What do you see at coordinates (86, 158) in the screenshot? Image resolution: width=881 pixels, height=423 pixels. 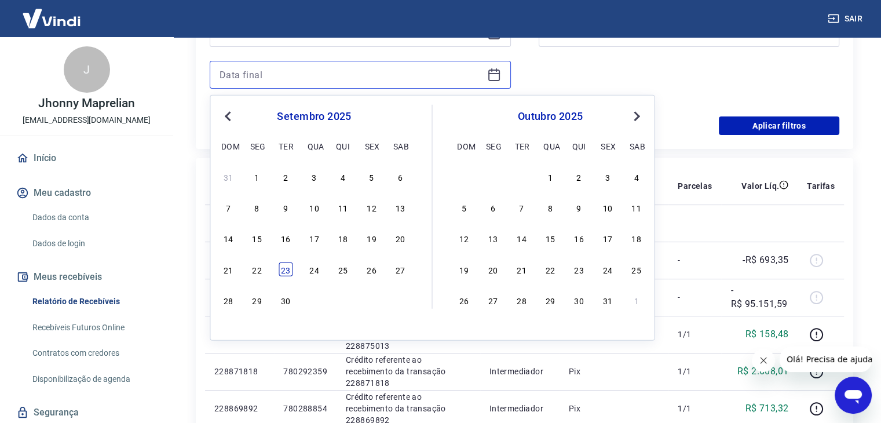 I see `a: Início` at bounding box center [86, 158].